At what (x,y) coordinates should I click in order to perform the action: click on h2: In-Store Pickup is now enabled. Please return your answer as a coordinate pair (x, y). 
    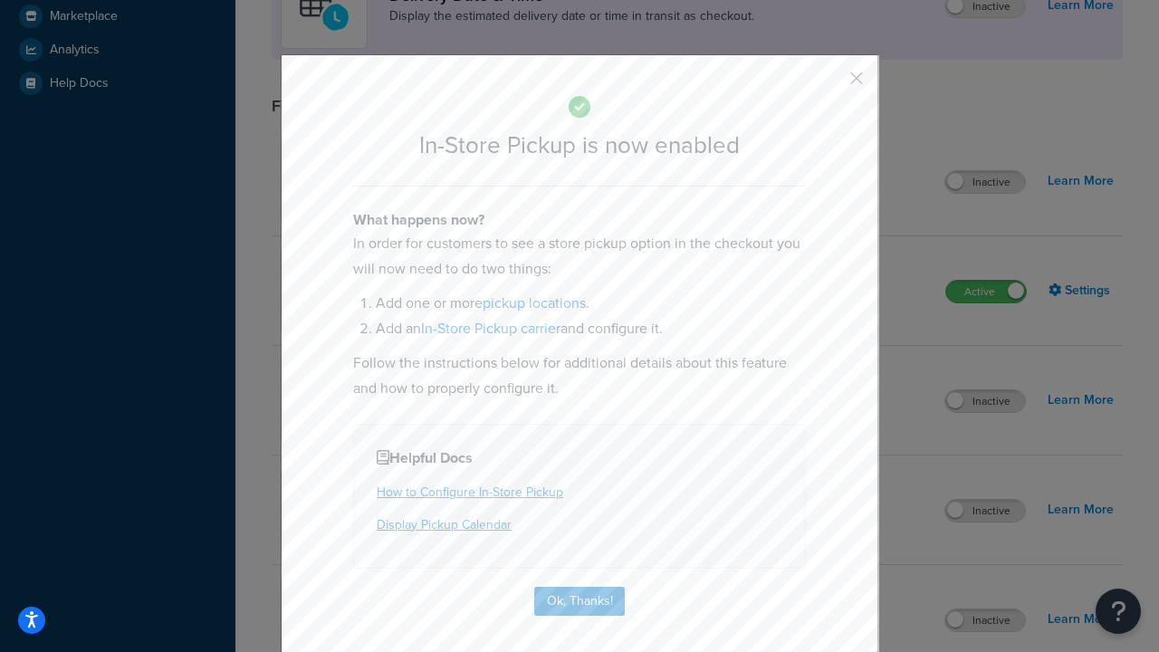
    Looking at the image, I should click on (580, 145).